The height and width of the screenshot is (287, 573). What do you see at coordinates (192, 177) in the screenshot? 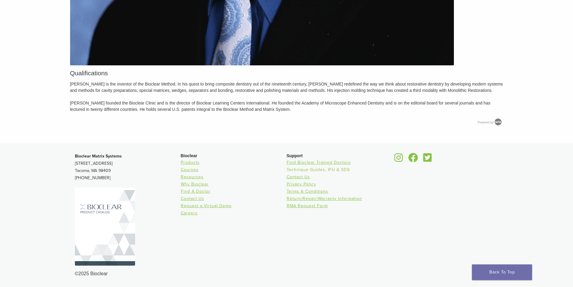
I see `a: Resources` at bounding box center [192, 177].